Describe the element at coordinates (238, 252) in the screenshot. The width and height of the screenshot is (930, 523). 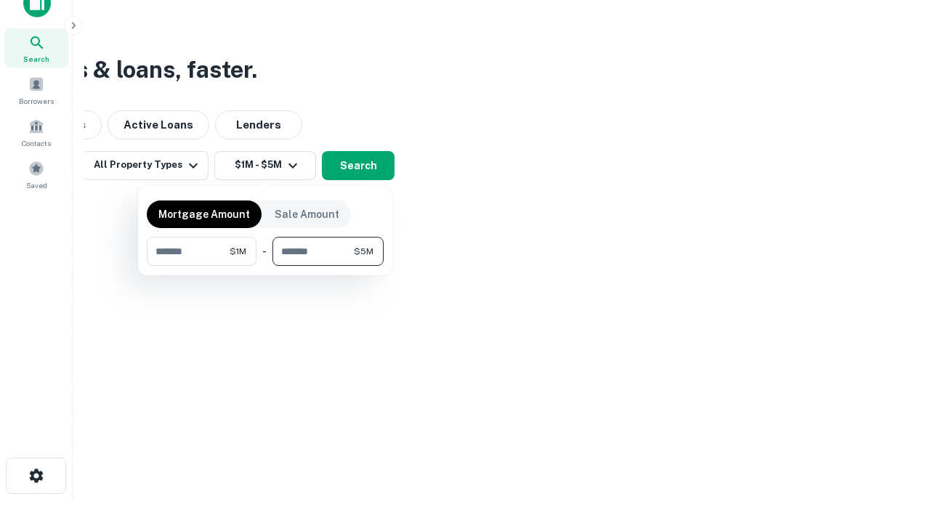
I see `span: $1M` at that location.